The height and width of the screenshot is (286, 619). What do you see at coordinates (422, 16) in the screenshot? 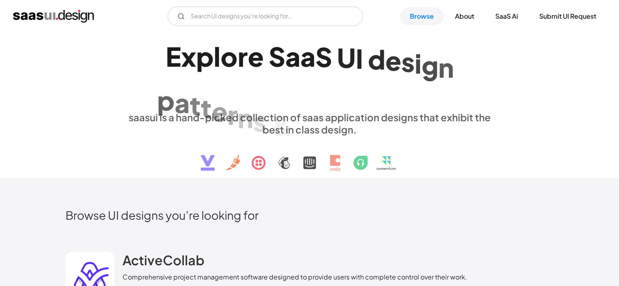
I see `a: Browse` at bounding box center [422, 16].